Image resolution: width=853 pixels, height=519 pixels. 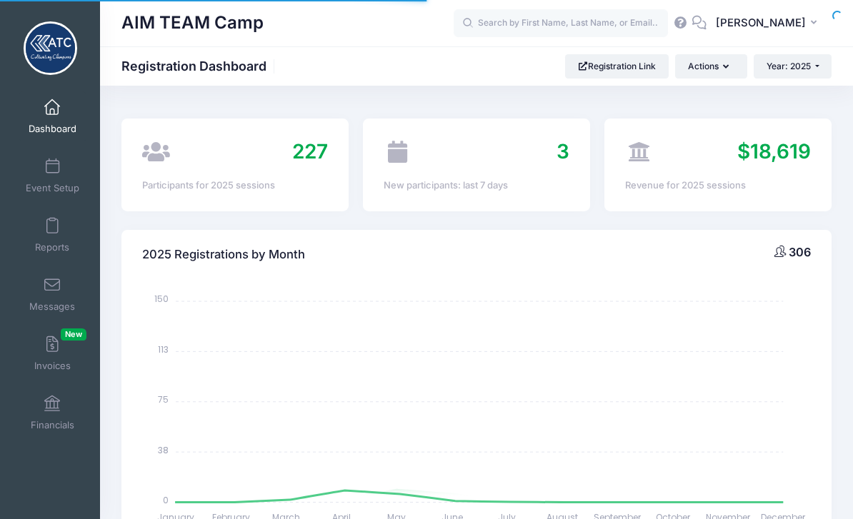 What do you see at coordinates (799, 252) in the screenshot?
I see `span: 306` at bounding box center [799, 252].